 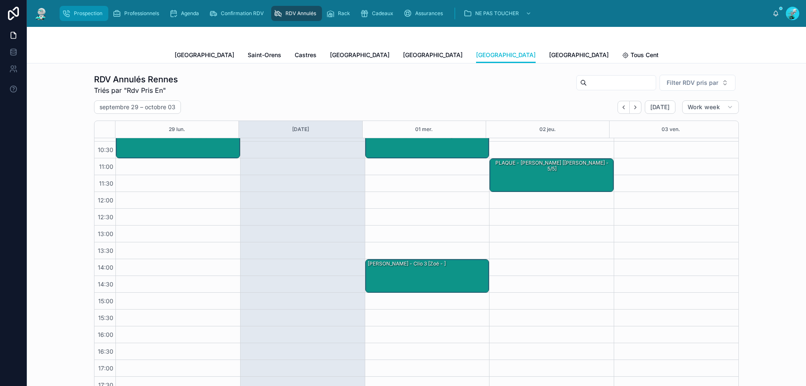 What do you see at coordinates (710, 107) in the screenshot?
I see `button: Work week` at bounding box center [710, 107].